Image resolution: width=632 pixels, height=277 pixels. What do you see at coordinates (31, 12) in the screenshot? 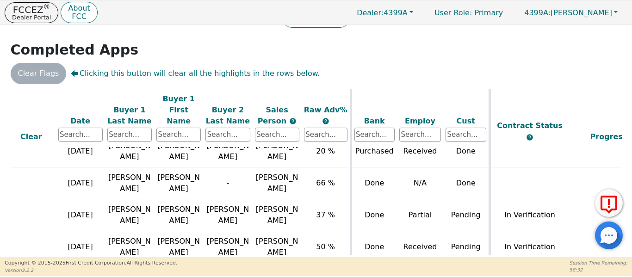
I see `button: FCCEZ®Dealer Portal` at bounding box center [31, 12].